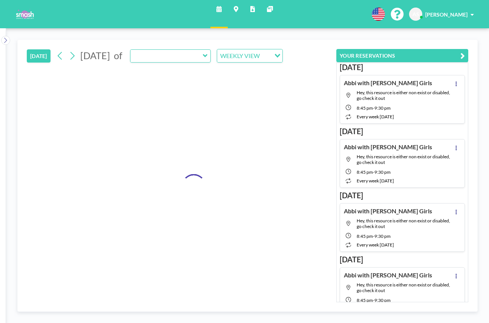  I want to click on span: of, so click(118, 55).